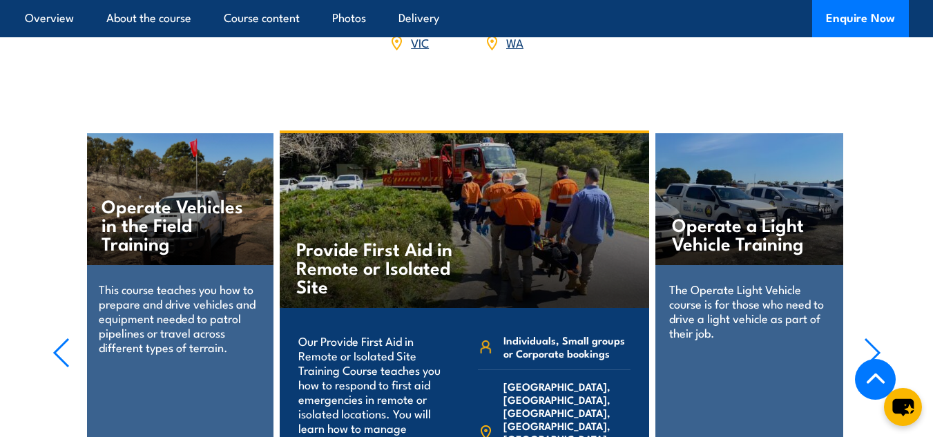 Image resolution: width=933 pixels, height=437 pixels. I want to click on button: chat-button, so click(903, 407).